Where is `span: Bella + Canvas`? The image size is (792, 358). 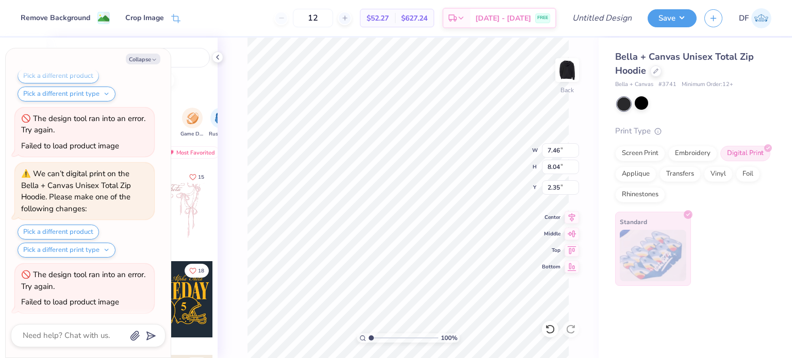 span: Bella + Canvas is located at coordinates (634, 85).